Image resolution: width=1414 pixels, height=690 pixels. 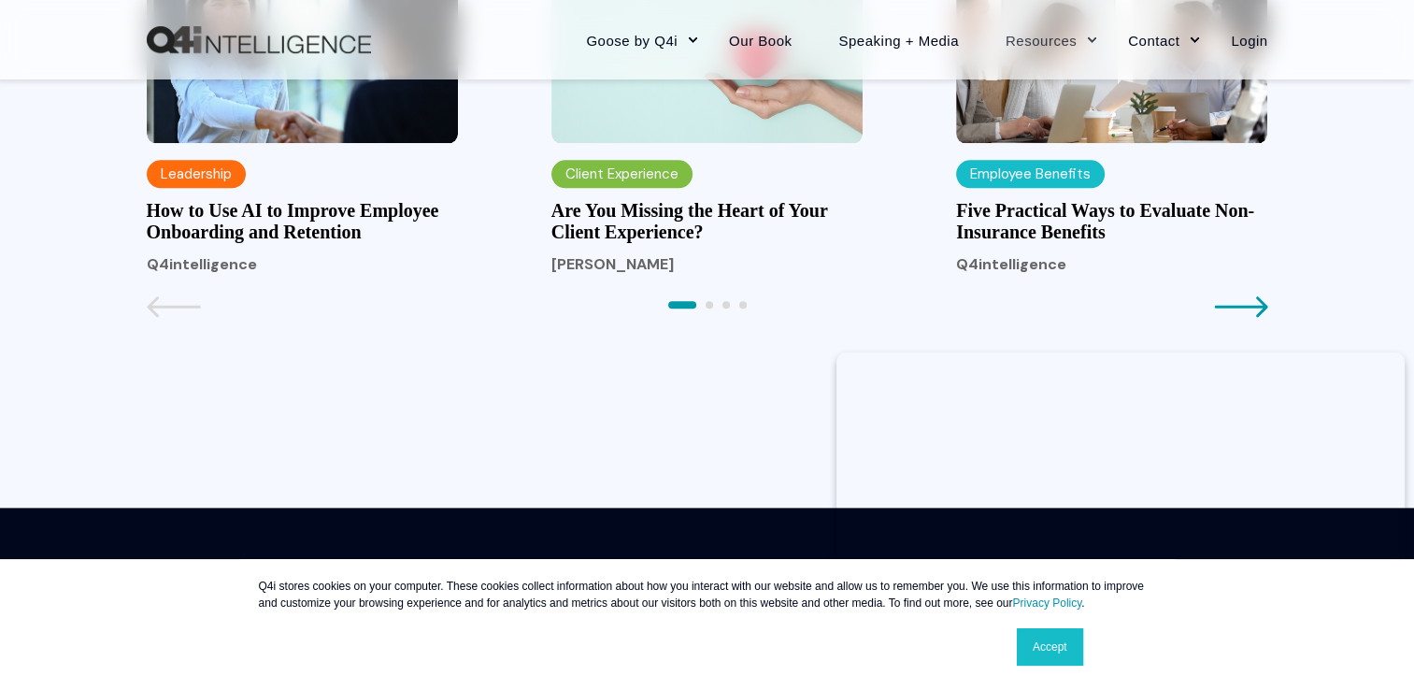 What do you see at coordinates (302, 221) in the screenshot?
I see `a: How to Use AI to Improve Employee Onboarding and Retention` at bounding box center [302, 221].